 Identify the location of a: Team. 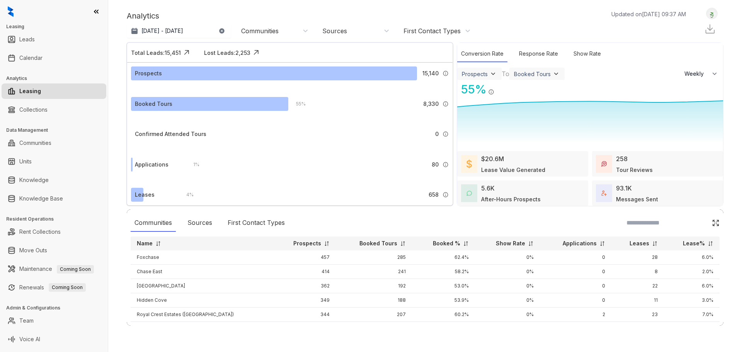
(26, 321).